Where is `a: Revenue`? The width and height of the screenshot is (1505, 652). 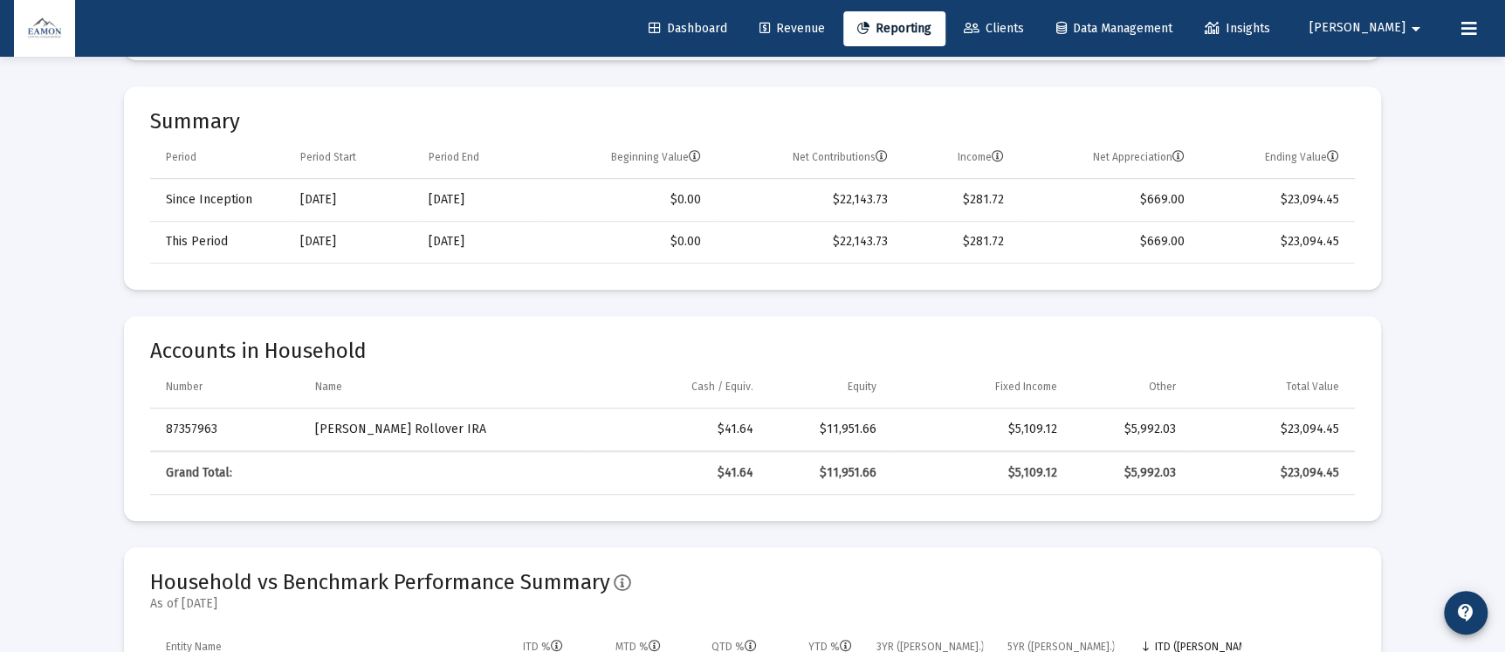 a: Revenue is located at coordinates (792, 29).